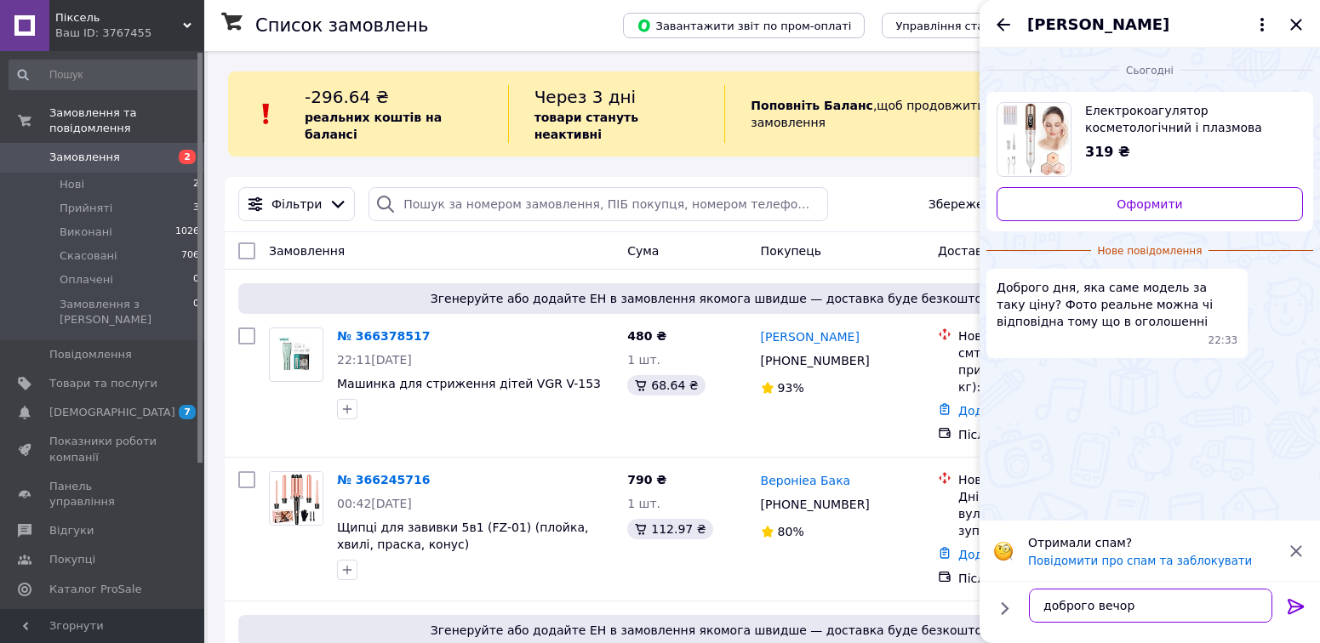  What do you see at coordinates (1296, 25) in the screenshot?
I see `button: Закрити` at bounding box center [1296, 25].